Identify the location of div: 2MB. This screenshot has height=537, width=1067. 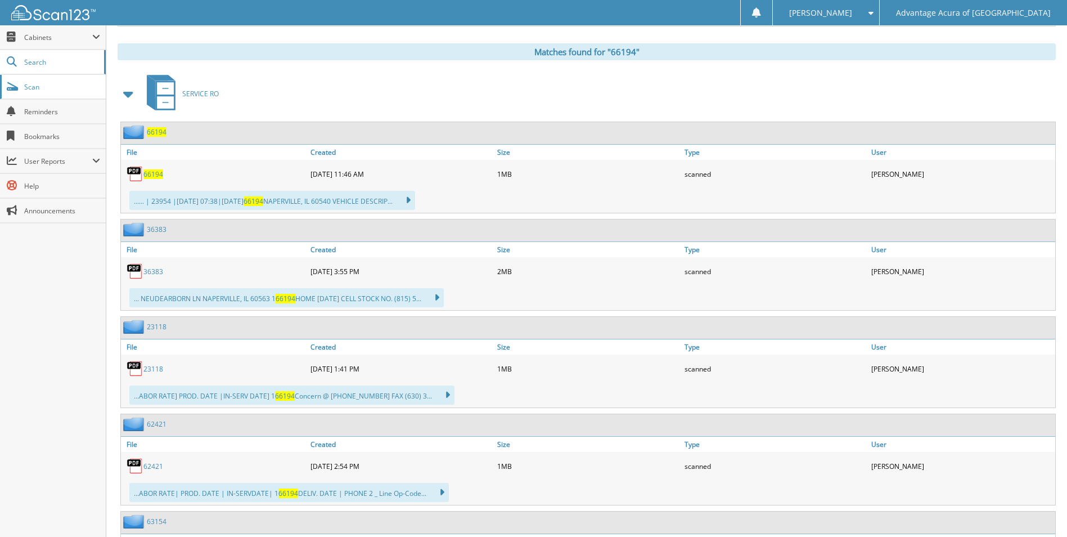
(588, 271).